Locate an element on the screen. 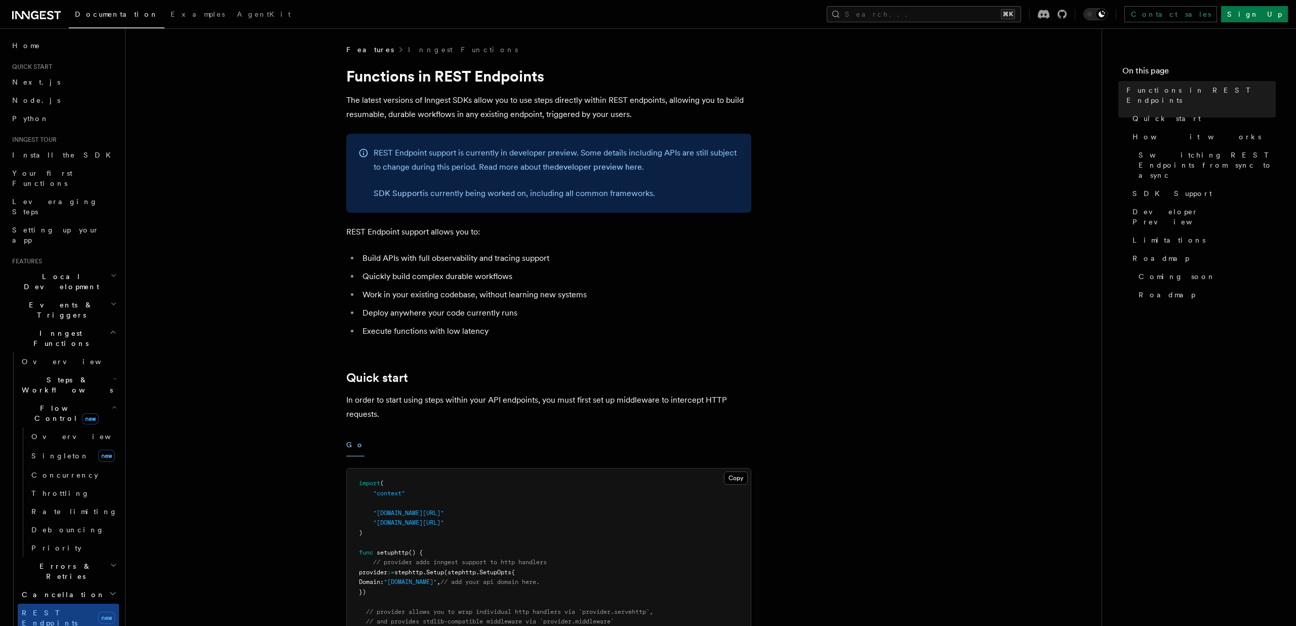 The image size is (1296, 626). a: Documentation is located at coordinates (116, 16).